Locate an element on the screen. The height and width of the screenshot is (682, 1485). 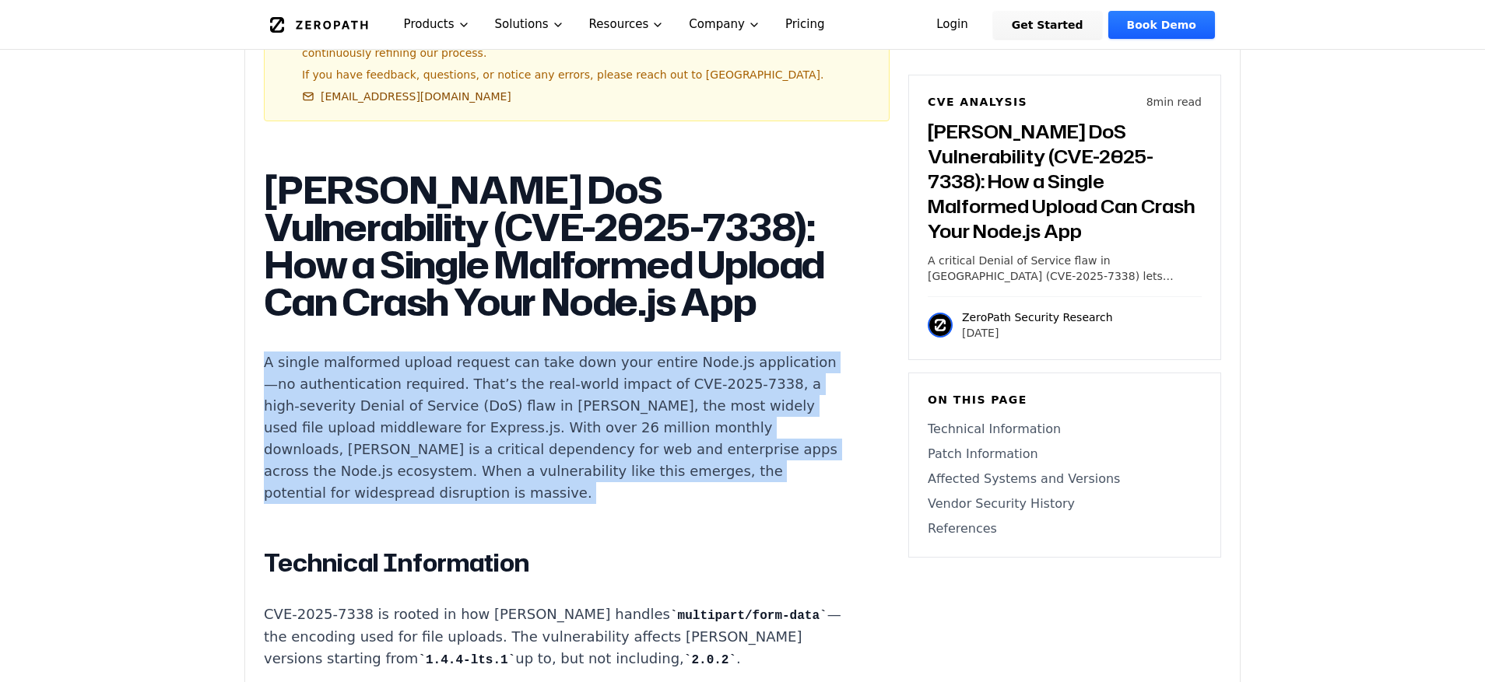
a: Vendor Security History is located at coordinates (1064, 504).